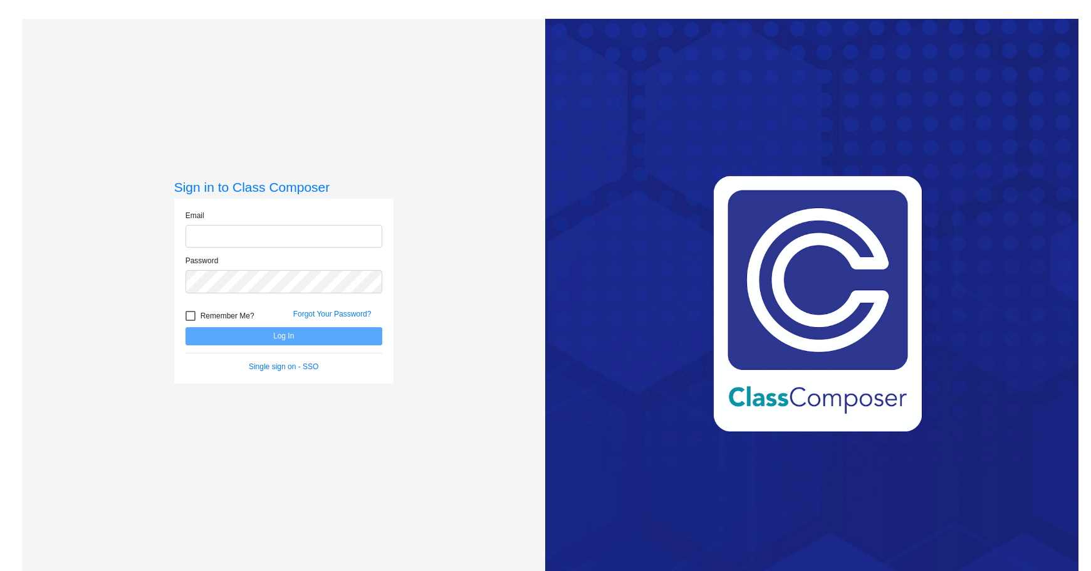  Describe the element at coordinates (332, 314) in the screenshot. I see `a: Forgot Your Password?` at that location.